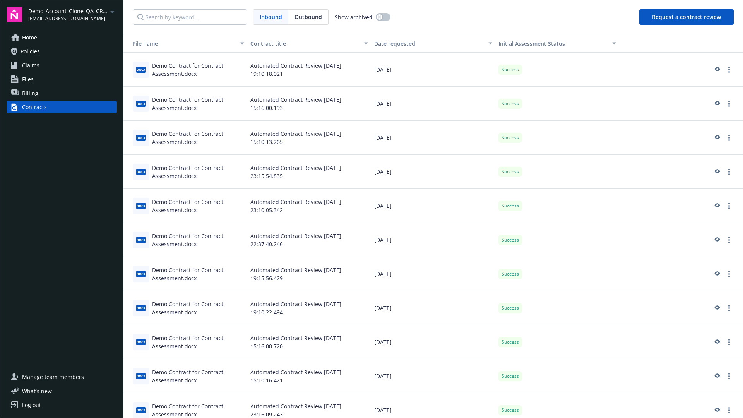 The image size is (743, 418). I want to click on a: Files, so click(62, 79).